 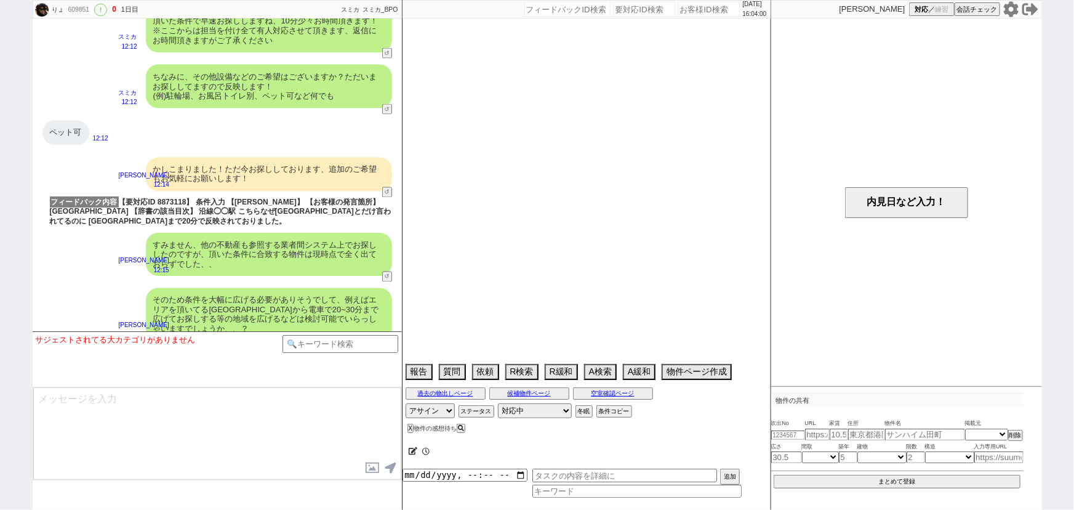 What do you see at coordinates (269, 254) in the screenshot?
I see `div: すみません、他の不動産も参照する業者間システム上でお探ししたのですが、頂いた条件に合致する物件は現時点で全く出ておらずでした、、` at bounding box center [269, 254].